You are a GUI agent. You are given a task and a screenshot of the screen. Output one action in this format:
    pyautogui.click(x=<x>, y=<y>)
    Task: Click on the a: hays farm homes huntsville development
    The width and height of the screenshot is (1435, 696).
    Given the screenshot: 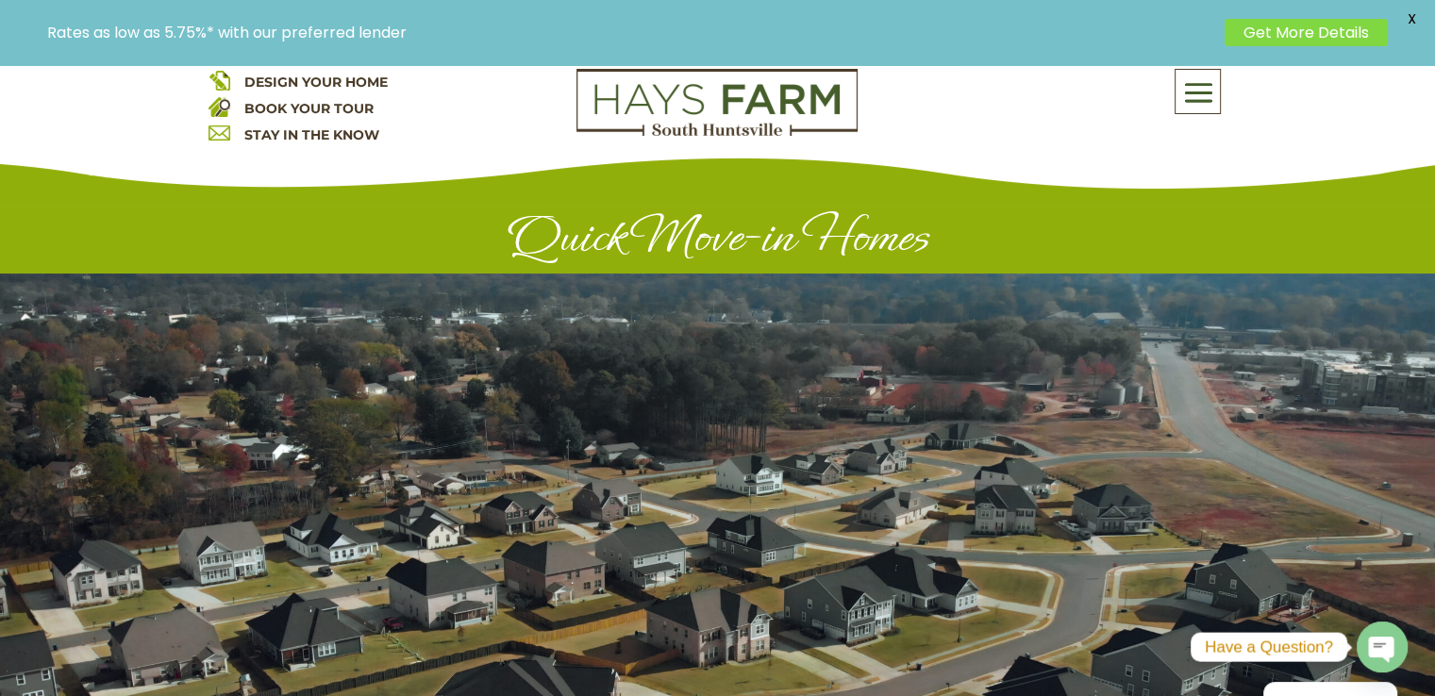 What is the action you would take?
    pyautogui.click(x=717, y=132)
    